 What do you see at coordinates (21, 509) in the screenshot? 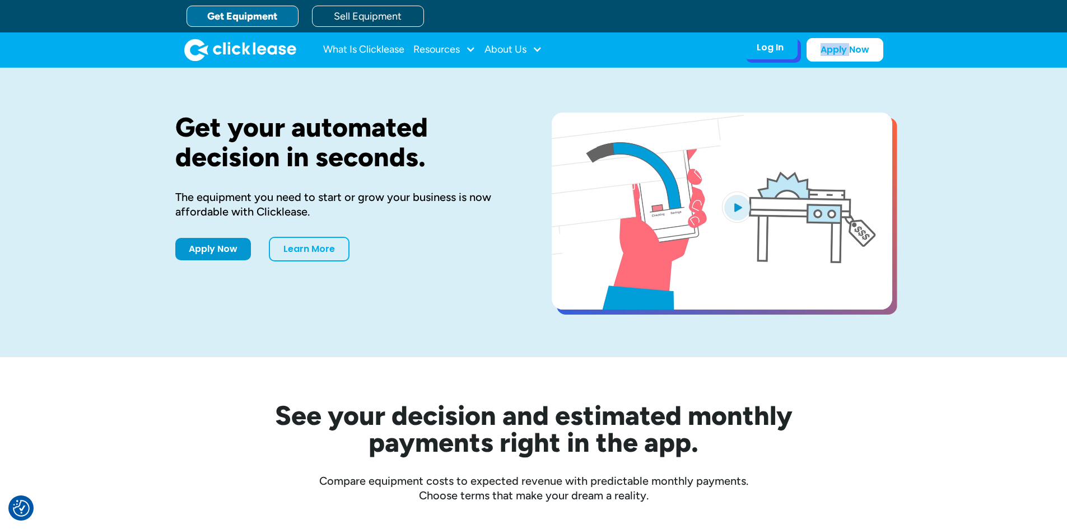
I see `img: Revisit consent button` at bounding box center [21, 509].